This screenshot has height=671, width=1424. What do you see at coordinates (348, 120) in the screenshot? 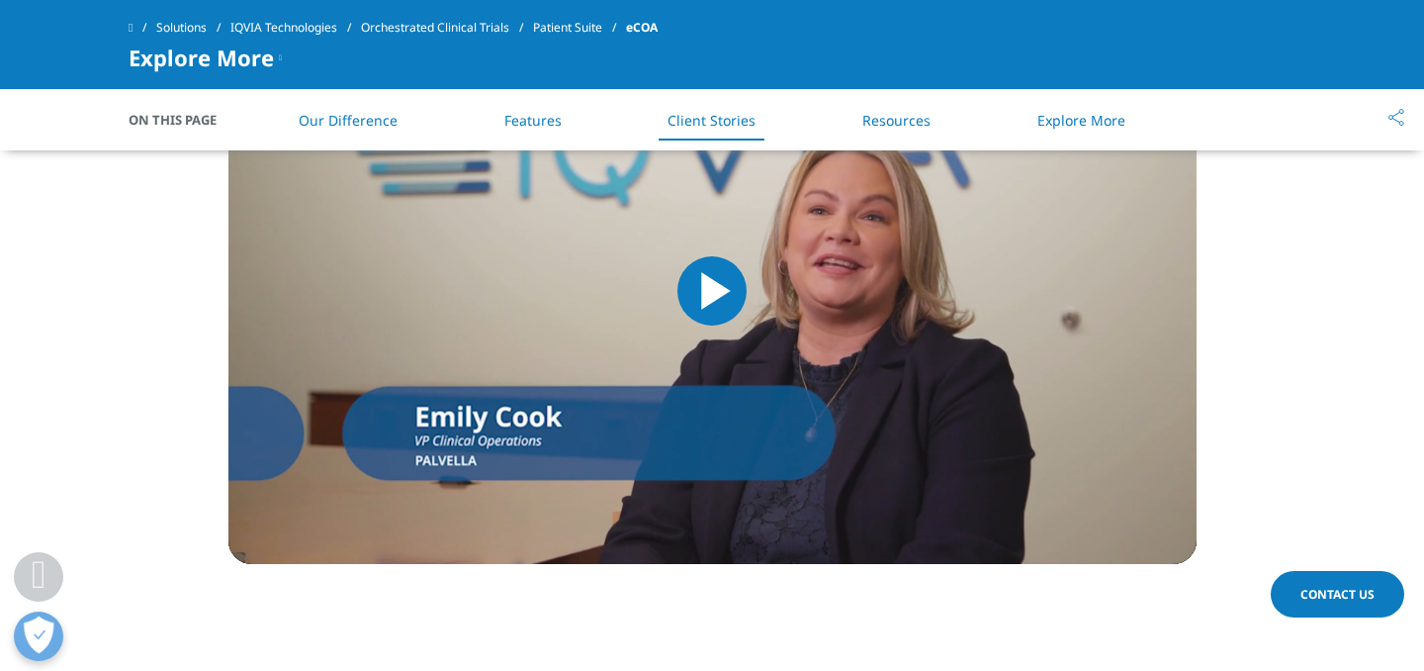
I see `a: Our Difference` at bounding box center [348, 120].